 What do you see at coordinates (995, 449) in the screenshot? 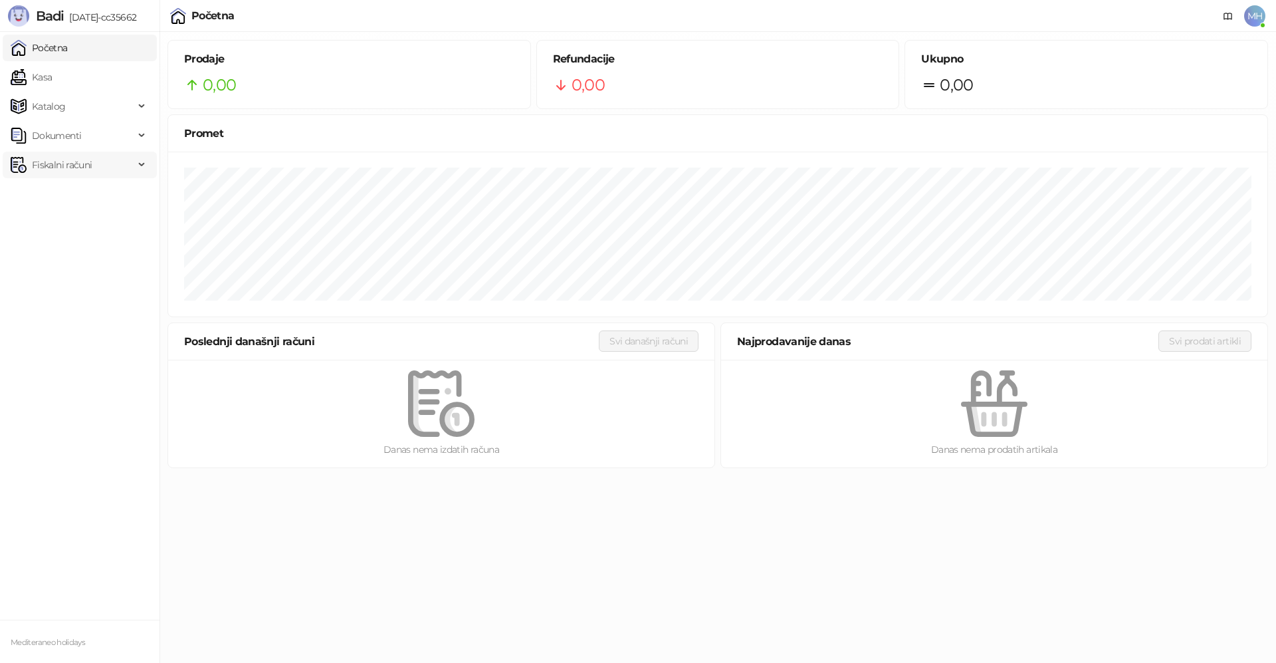
I see `div: Danas nema prodatih artikala` at bounding box center [995, 449].